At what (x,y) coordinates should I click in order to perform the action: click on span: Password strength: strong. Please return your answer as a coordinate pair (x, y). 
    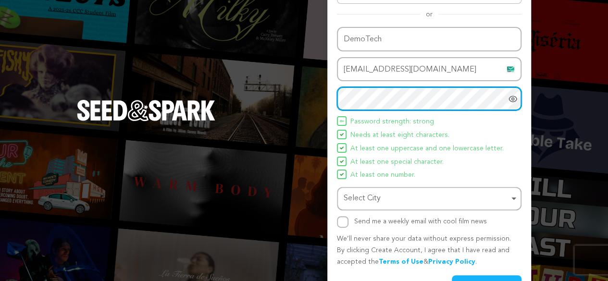
    Looking at the image, I should click on (392, 122).